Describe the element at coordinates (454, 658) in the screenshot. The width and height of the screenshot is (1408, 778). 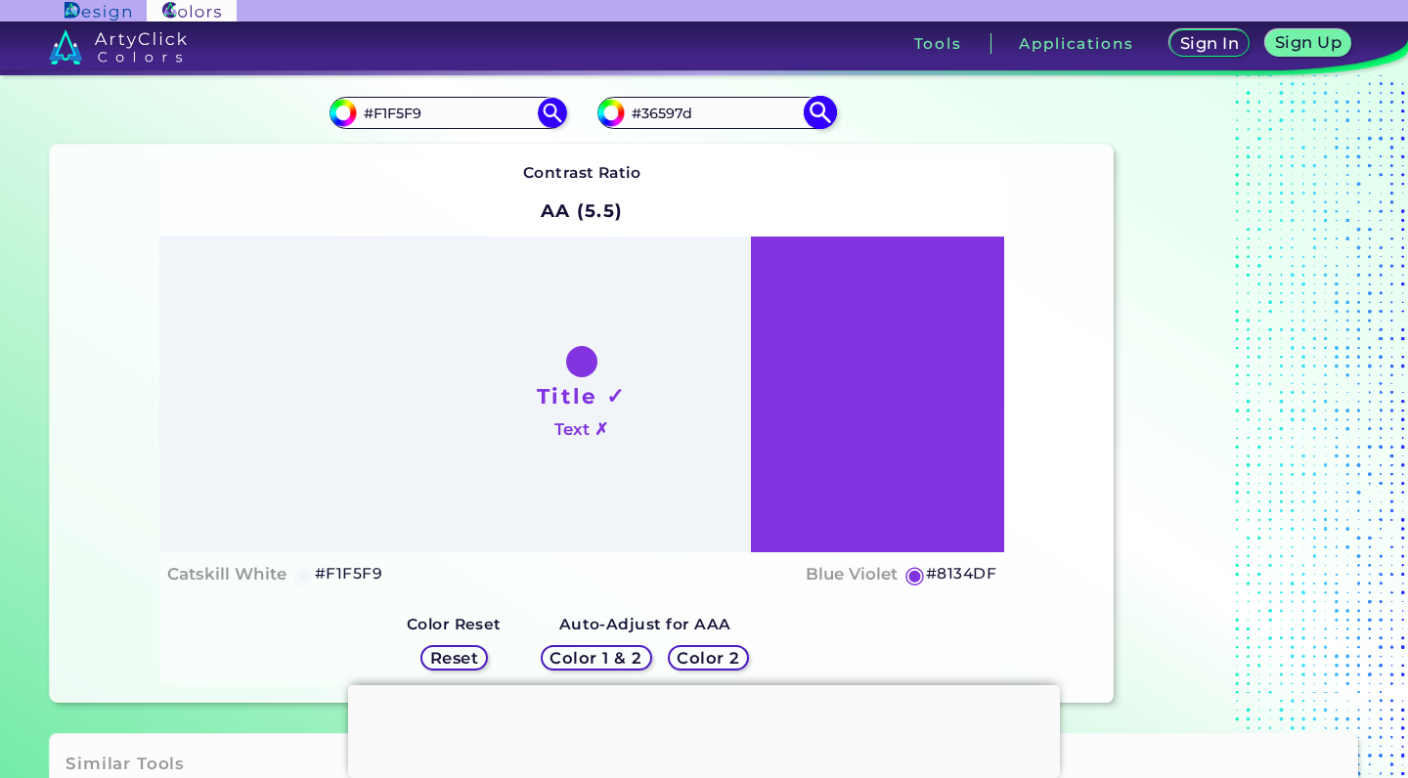
I see `h5: Reset` at that location.